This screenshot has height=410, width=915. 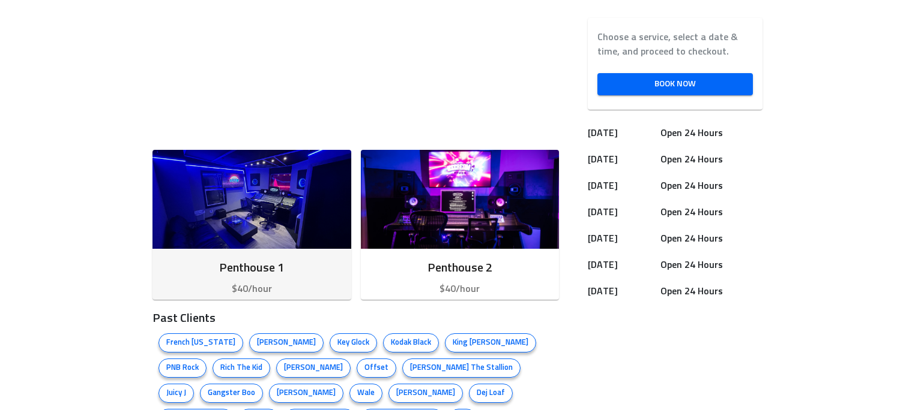 What do you see at coordinates (376, 368) in the screenshot?
I see `span: Offset` at bounding box center [376, 368].